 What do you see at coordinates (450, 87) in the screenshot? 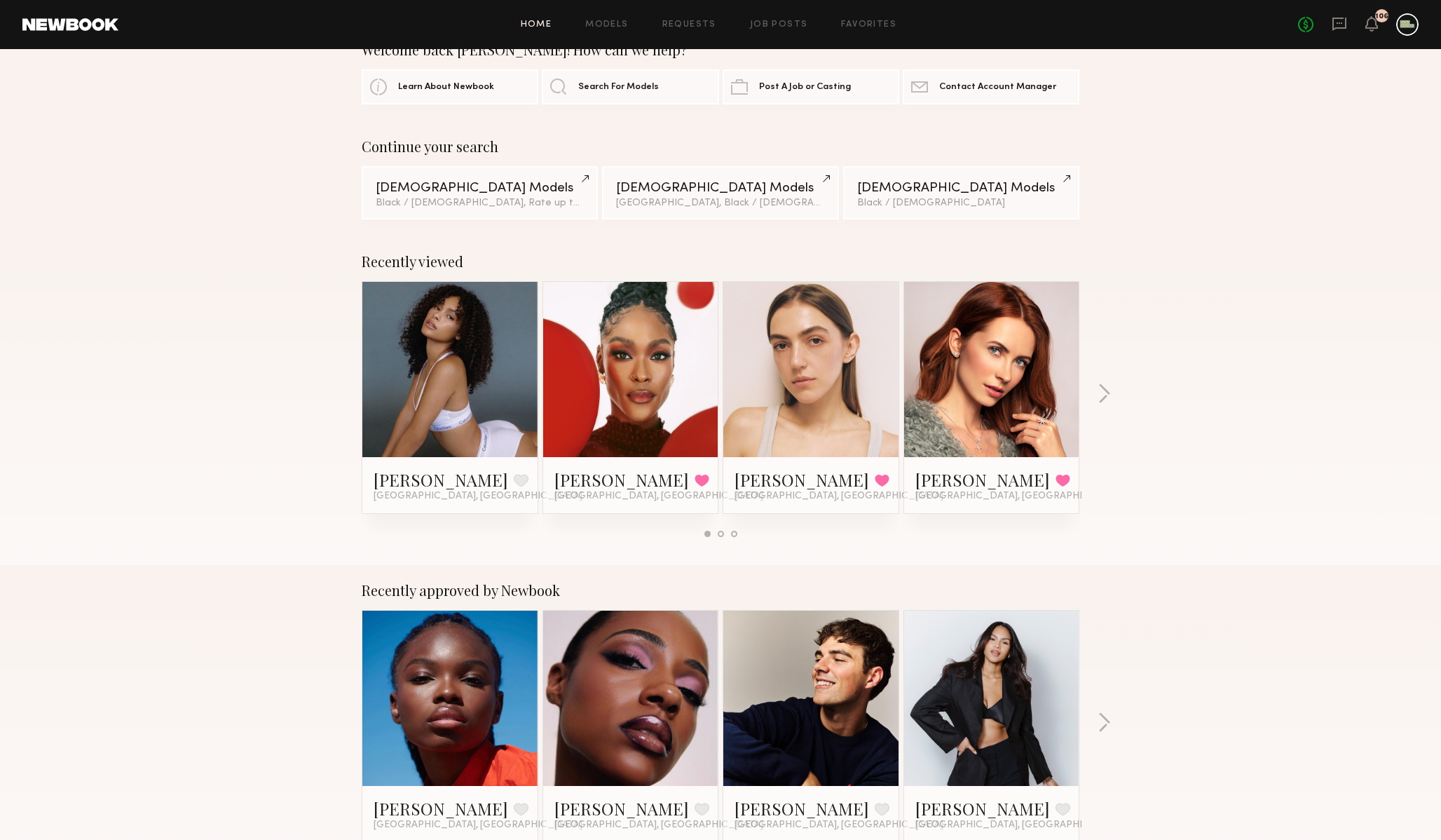
I see `a: Learn About Newbook` at bounding box center [450, 87].